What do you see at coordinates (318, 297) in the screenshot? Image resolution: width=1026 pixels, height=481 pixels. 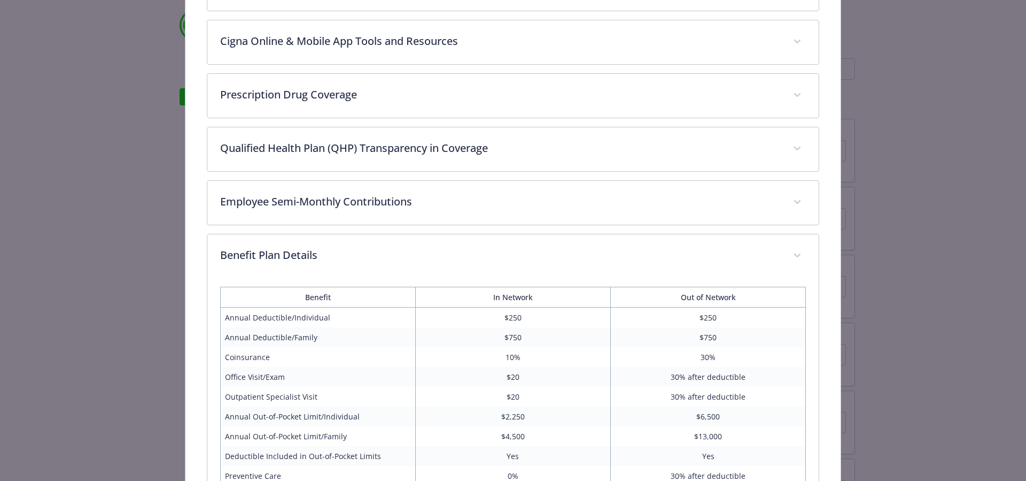 I see `th: Benefit` at bounding box center [318, 297].